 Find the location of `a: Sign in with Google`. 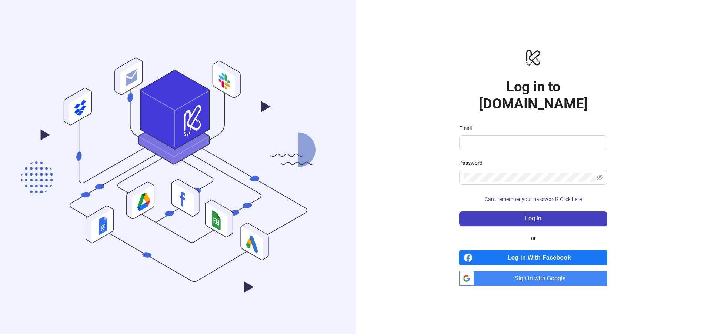

a: Sign in with Google is located at coordinates (533, 279).